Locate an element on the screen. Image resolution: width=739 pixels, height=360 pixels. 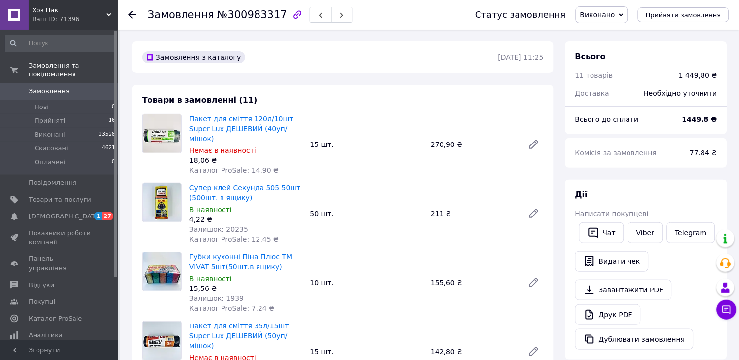
img: Пакет для сміття 120л/10шт Super Lux ДЕШЕВИЙ (40уп/мішок) is located at coordinates (162, 134).